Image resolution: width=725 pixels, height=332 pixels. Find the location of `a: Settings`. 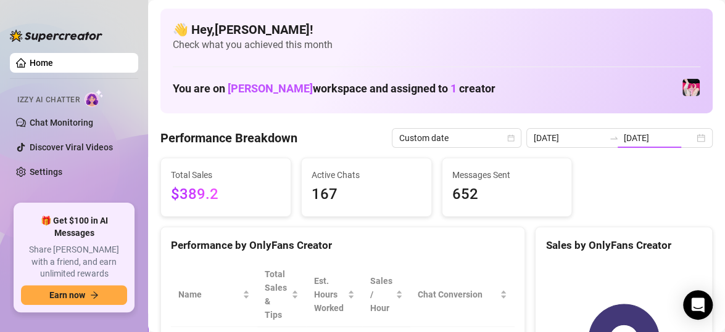

a: Settings is located at coordinates (46, 172).